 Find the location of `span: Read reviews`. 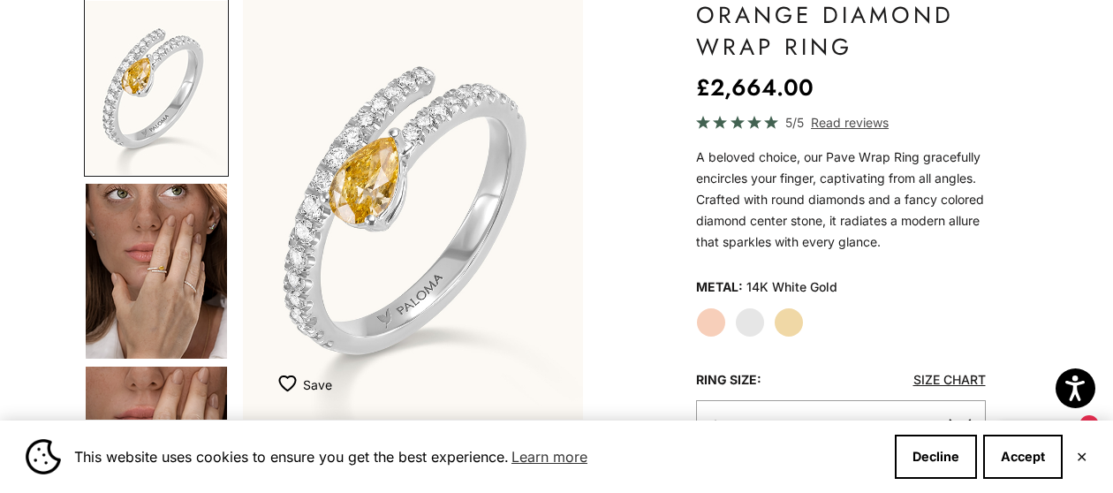

span: Read reviews is located at coordinates (850, 122).